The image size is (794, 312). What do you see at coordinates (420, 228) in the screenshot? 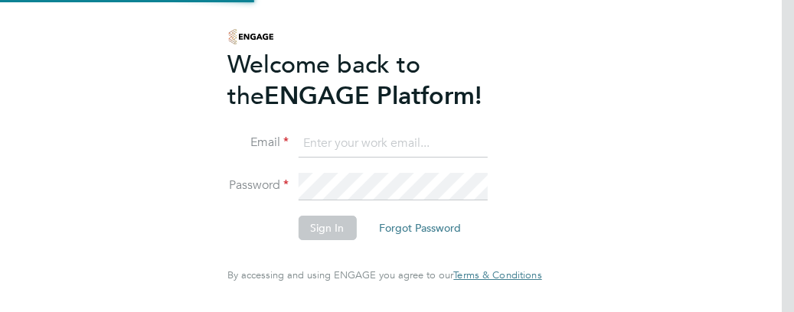
I see `button: Forgot Password` at bounding box center [420, 228].